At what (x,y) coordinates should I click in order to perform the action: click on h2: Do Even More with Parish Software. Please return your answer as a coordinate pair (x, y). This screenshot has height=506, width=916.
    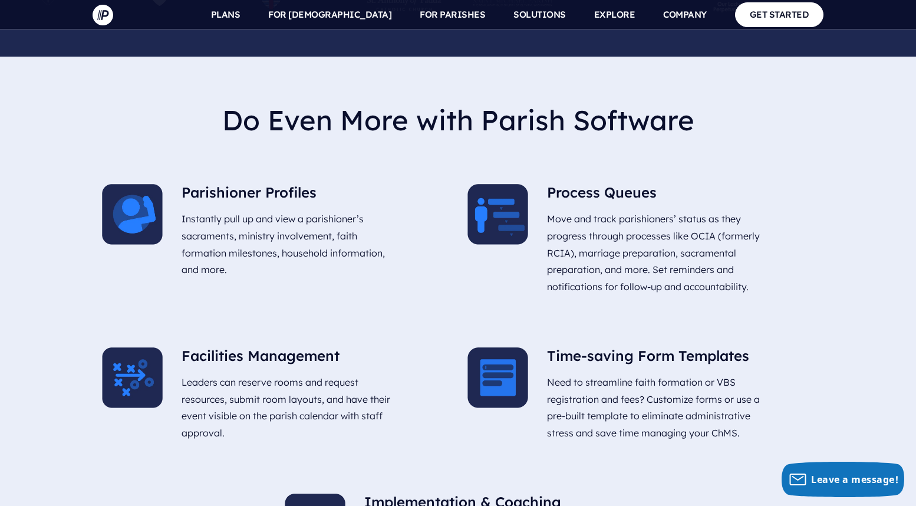
    Looking at the image, I should click on (458, 120).